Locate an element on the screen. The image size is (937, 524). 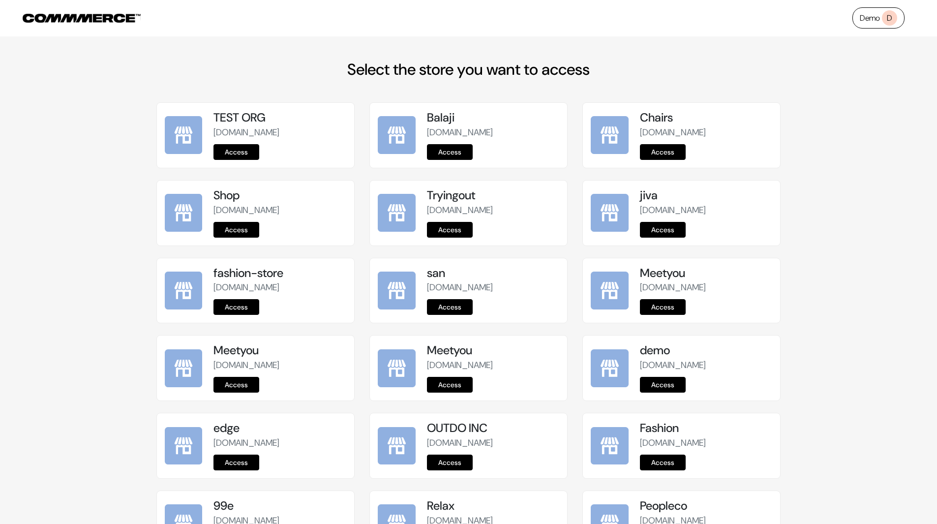
a: DemoD is located at coordinates (879, 18).